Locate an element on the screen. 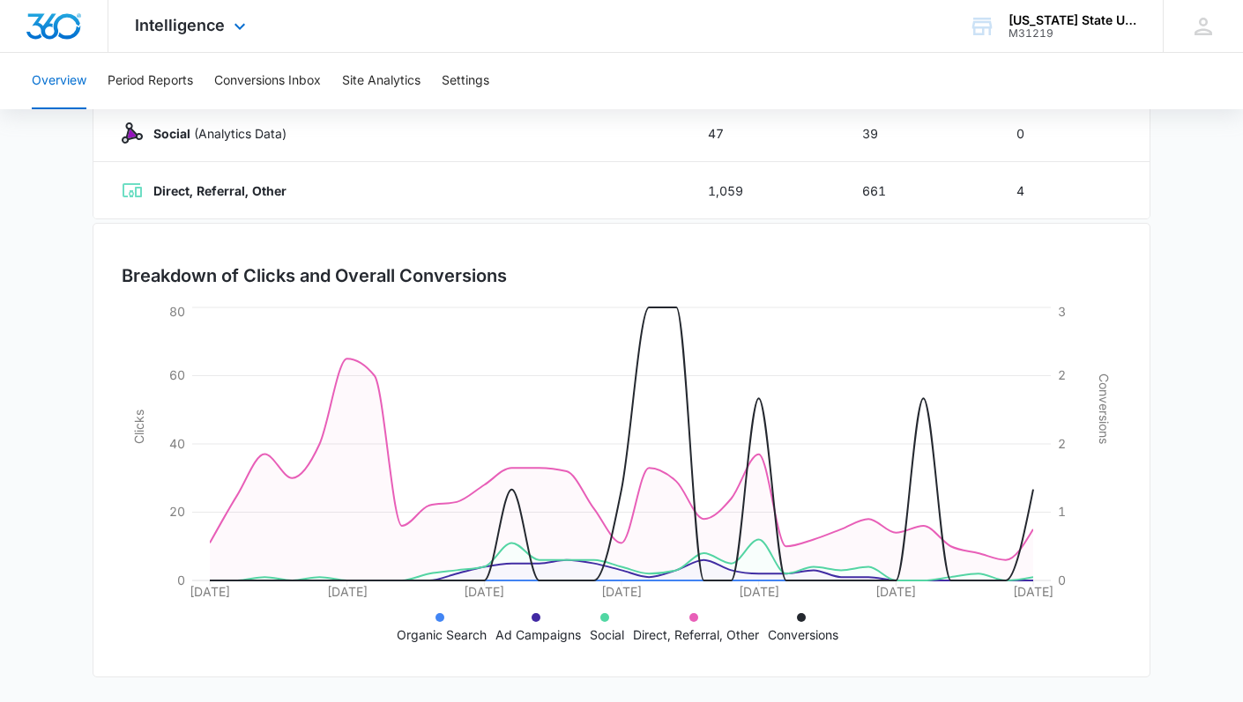  div: account name is located at coordinates (1073, 20).